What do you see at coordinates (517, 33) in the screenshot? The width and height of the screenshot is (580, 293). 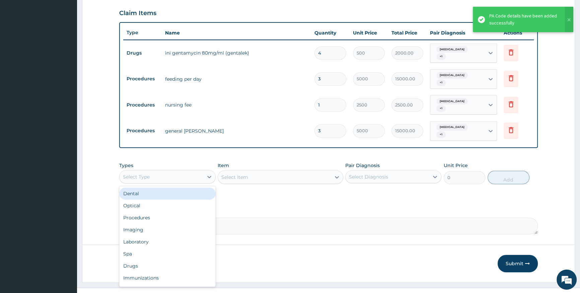 I see `th: Actions` at bounding box center [517, 33].